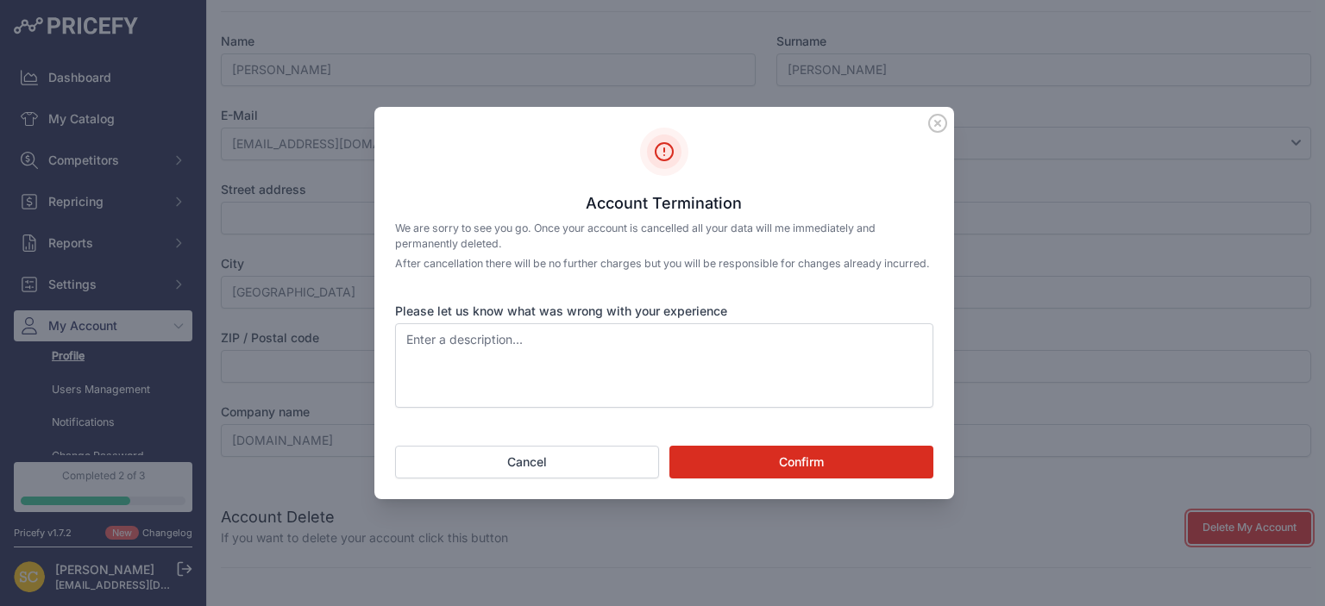 The width and height of the screenshot is (1325, 606). What do you see at coordinates (664, 204) in the screenshot?
I see `h3: Account Termination` at bounding box center [664, 204].